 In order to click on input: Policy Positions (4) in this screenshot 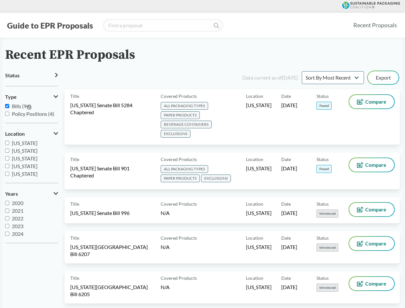, I will do `click(7, 113)`.